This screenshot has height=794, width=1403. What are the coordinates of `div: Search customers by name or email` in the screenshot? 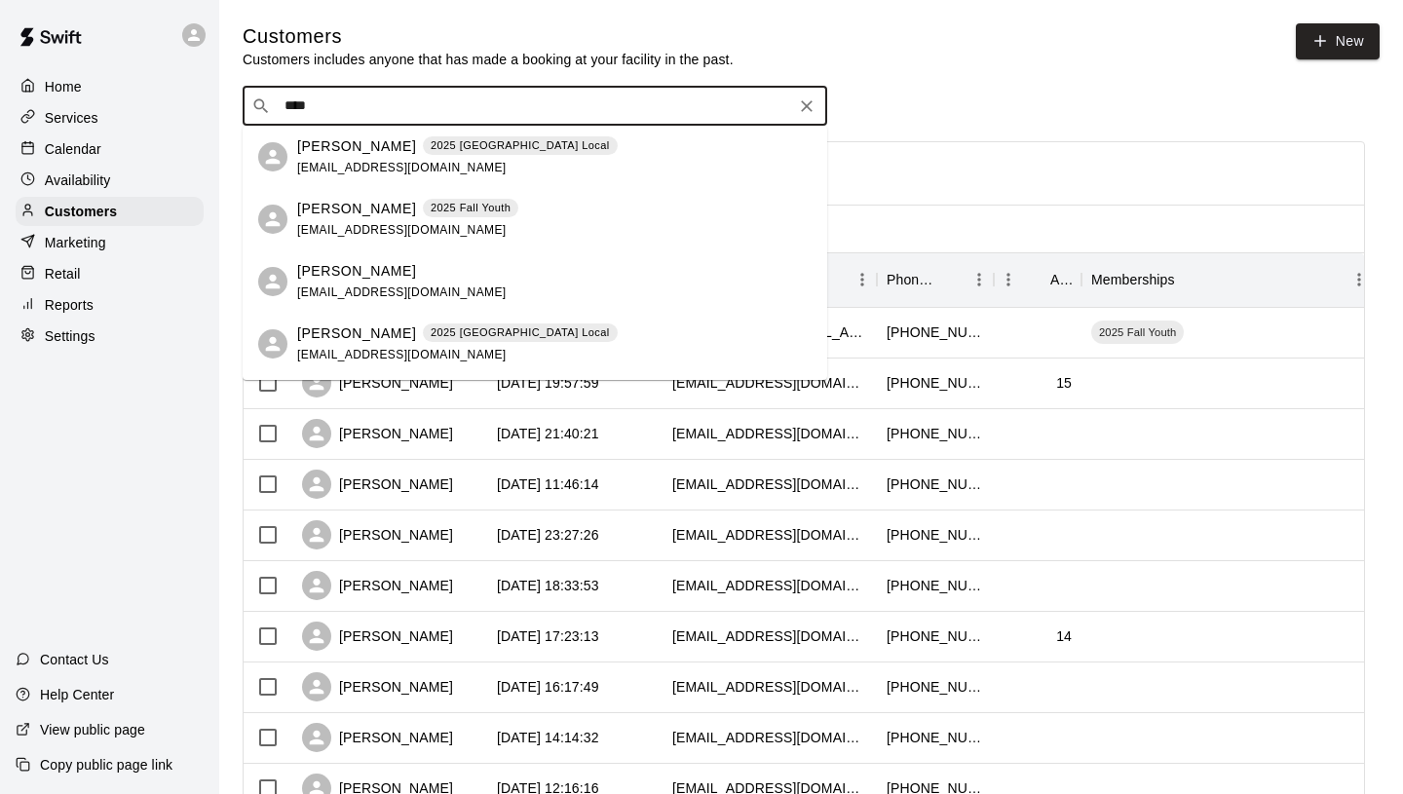 It's located at (535, 106).